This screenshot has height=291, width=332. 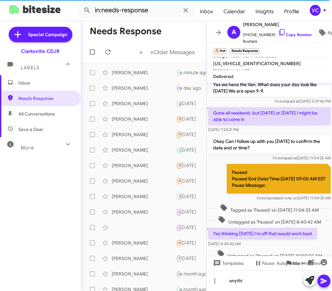 I want to click on span: Special Campaign, so click(x=47, y=35).